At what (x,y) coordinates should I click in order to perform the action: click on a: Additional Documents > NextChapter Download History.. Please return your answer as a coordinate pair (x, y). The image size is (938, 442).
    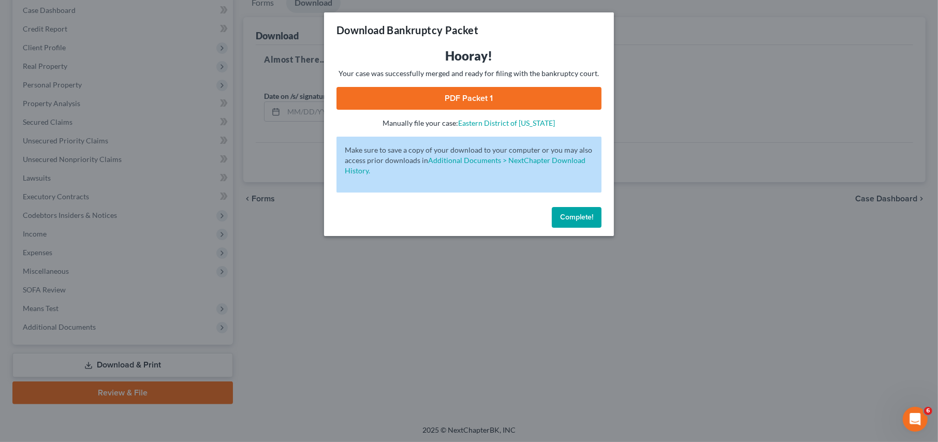
    Looking at the image, I should click on (465, 165).